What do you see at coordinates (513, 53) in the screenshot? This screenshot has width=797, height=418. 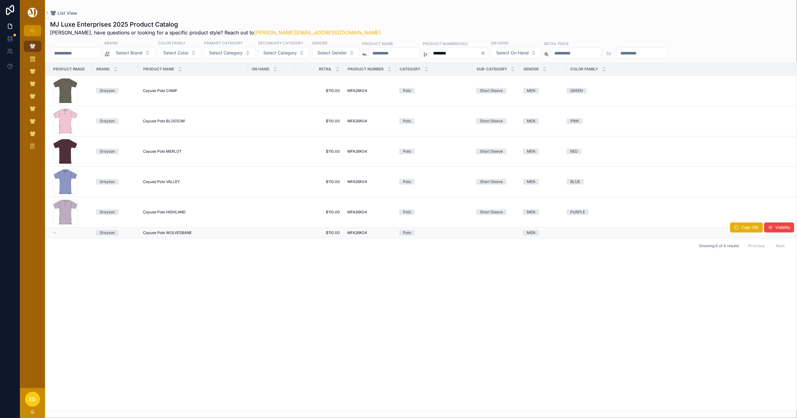 I see `span: Select On Hand` at bounding box center [513, 53].